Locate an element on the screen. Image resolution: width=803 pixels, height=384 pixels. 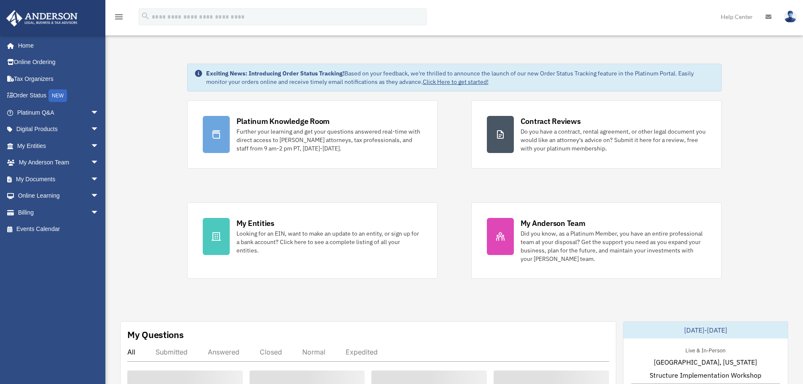
div: Further your learning and get your questions answered real-time with direct access to [PERSON_NAM... is located at coordinates (329, 140).